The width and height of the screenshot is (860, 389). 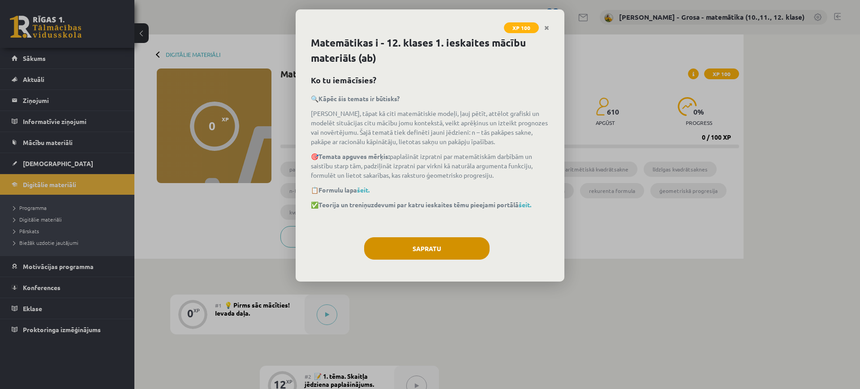 I want to click on p: 🎯 paplašināt izpratni par matemātiskām darbībām un saistību starp tām, padziļināt izpratni par vi..., so click(x=430, y=166).